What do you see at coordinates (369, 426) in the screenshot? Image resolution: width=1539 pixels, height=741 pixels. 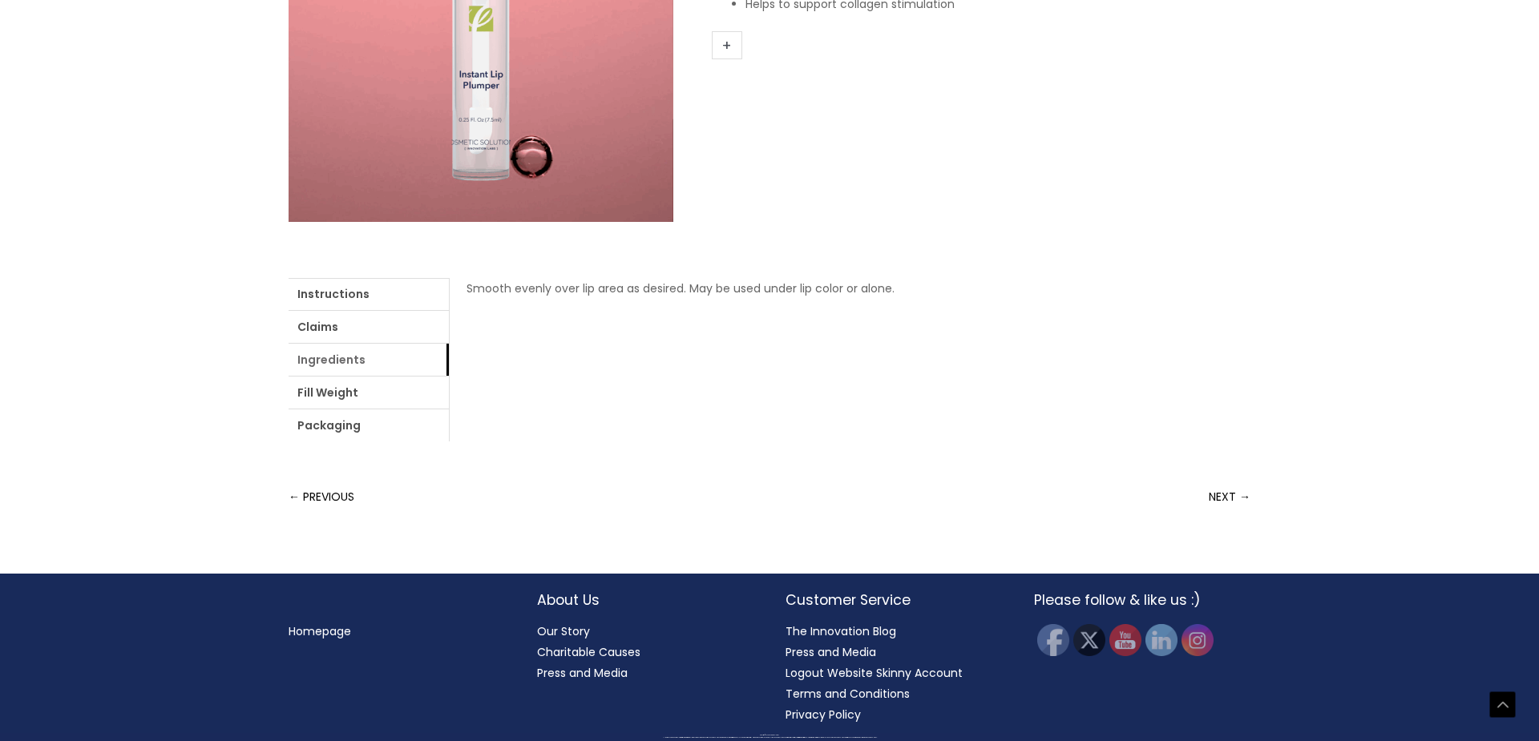 I see `a: Packaging` at bounding box center [369, 426].